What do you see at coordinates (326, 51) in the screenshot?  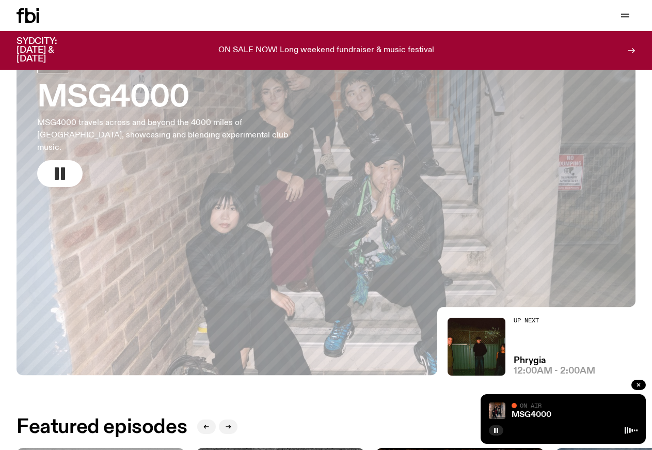 I see `p: ON SALE NOW! Long weekend fundraiser & music festival` at bounding box center [326, 51].